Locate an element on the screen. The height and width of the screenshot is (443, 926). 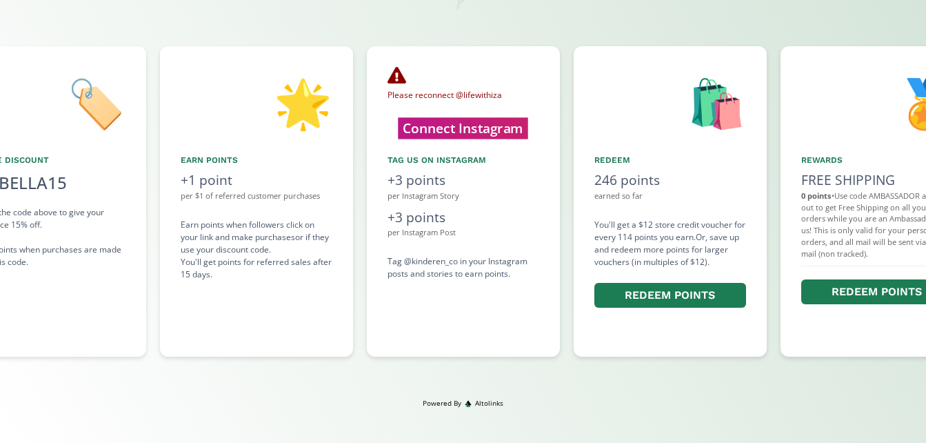
div: +1 point is located at coordinates (257, 180).